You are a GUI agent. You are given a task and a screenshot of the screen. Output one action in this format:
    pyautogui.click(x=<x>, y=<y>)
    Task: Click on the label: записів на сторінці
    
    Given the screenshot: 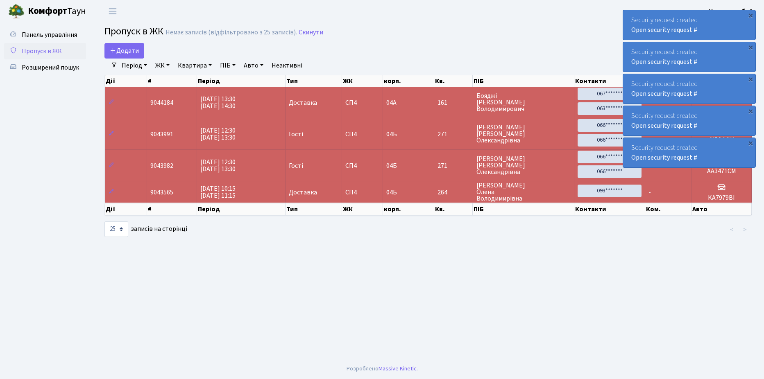 What is the action you would take?
    pyautogui.click(x=146, y=229)
    